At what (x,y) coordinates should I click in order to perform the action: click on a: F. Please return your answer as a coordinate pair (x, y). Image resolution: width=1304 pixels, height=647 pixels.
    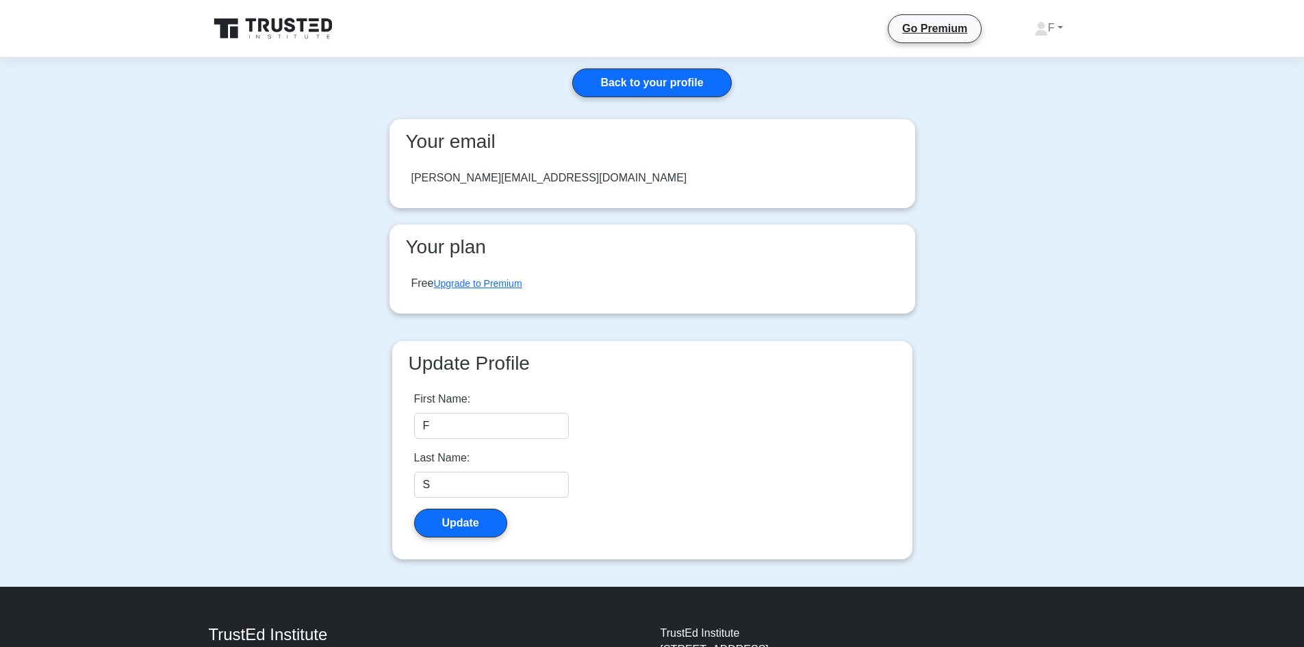
    Looking at the image, I should click on (1049, 28).